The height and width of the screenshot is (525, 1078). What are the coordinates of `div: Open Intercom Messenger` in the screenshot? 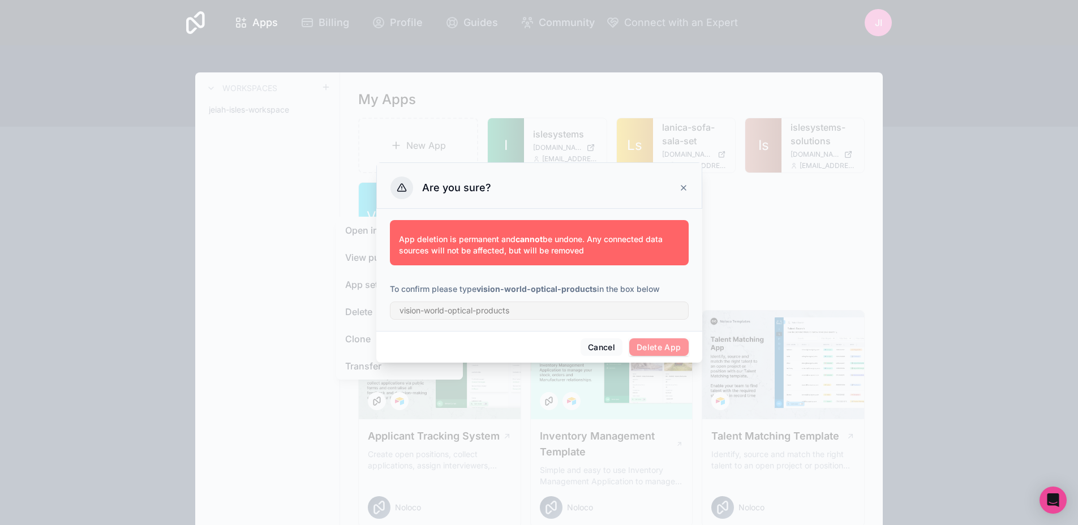 It's located at (1053, 500).